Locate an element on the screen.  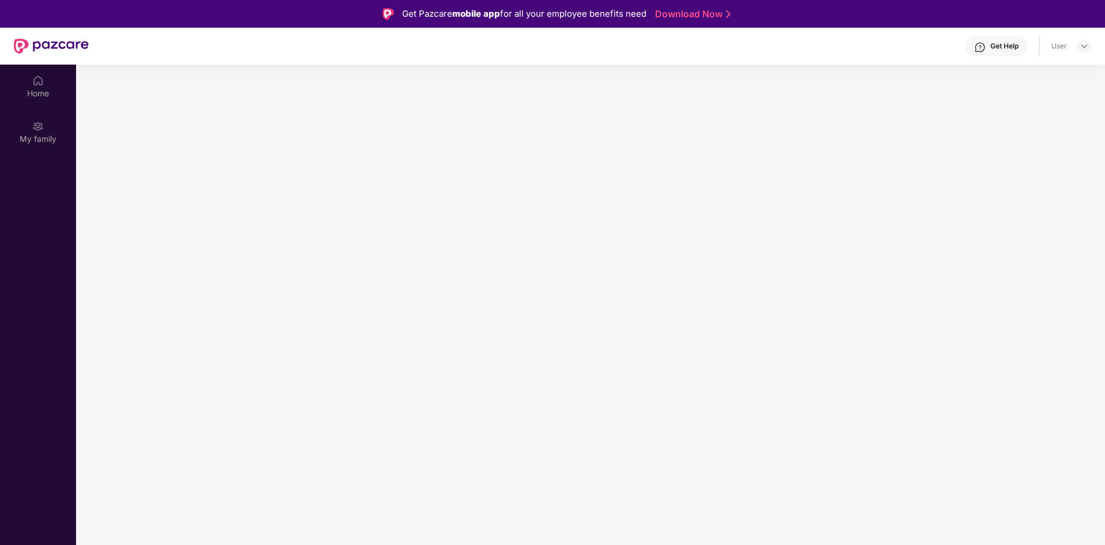
img: Stroke is located at coordinates (729, 14).